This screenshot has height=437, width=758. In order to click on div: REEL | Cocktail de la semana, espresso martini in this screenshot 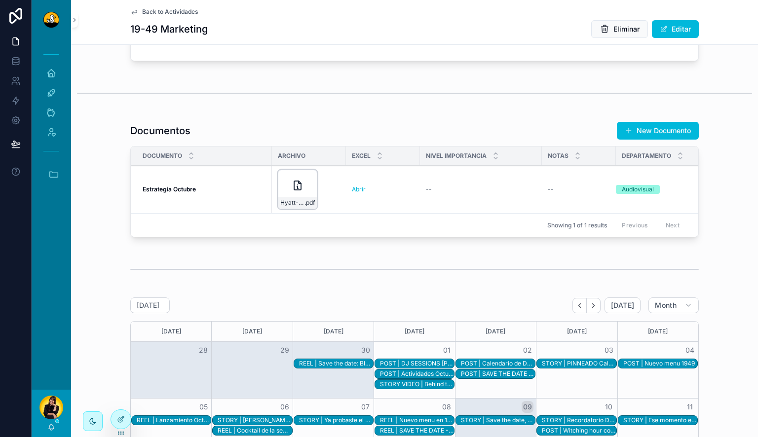, I will do `click(255, 431)`.